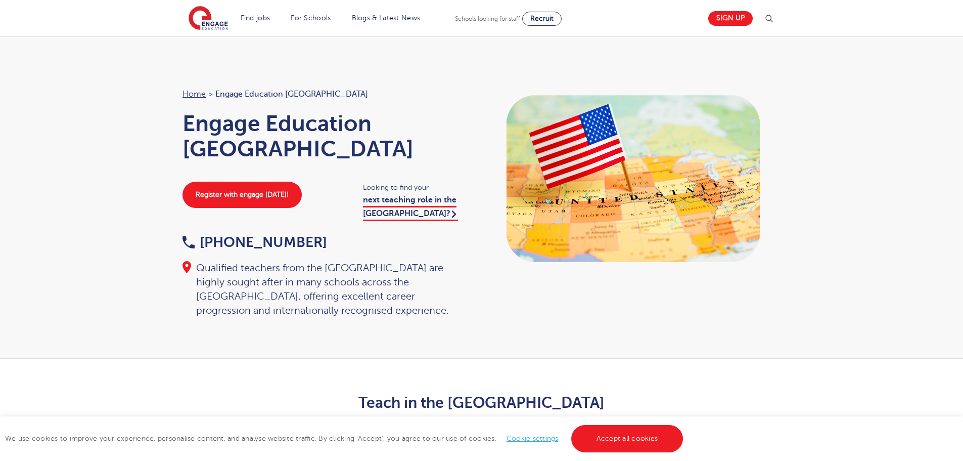 The width and height of the screenshot is (963, 461). I want to click on nav: breadcrumb, so click(327, 94).